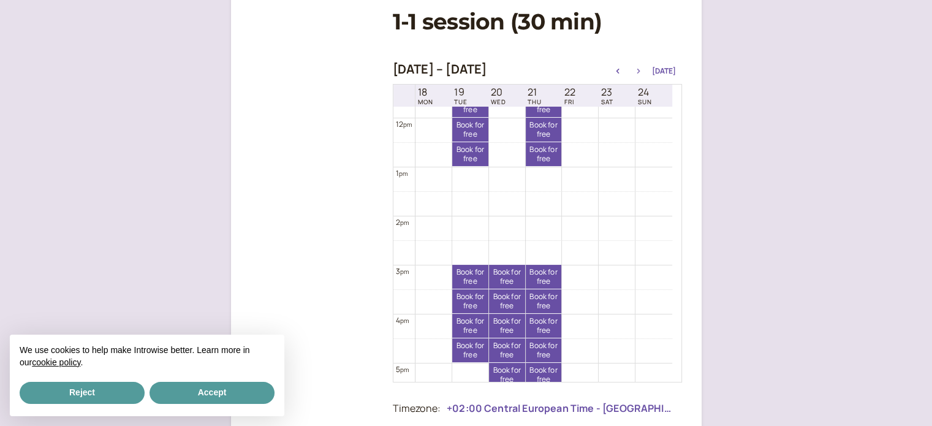 The width and height of the screenshot is (932, 426). Describe the element at coordinates (534, 96) in the screenshot. I see `a: August 21, 2025` at that location.